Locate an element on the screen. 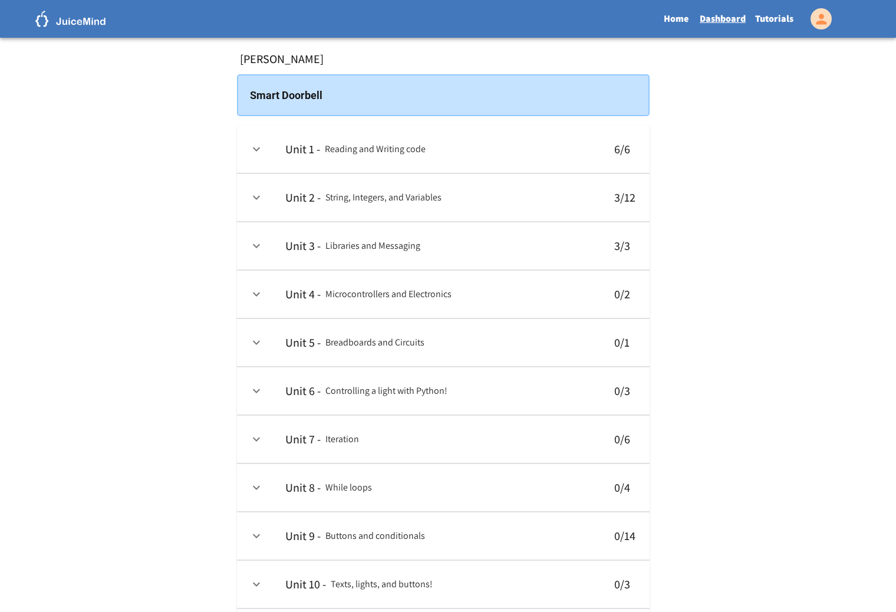  h6: Unit 8 - is located at coordinates (303, 487).